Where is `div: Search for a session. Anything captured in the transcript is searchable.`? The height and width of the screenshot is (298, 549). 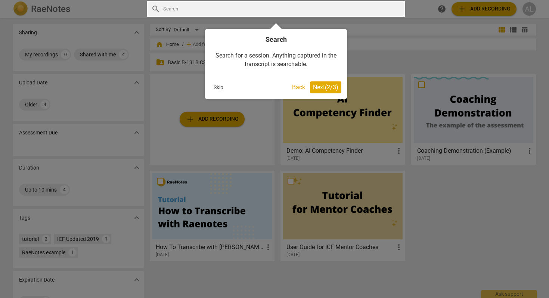
div: Search for a session. Anything captured in the transcript is searchable. is located at coordinates (276, 60).